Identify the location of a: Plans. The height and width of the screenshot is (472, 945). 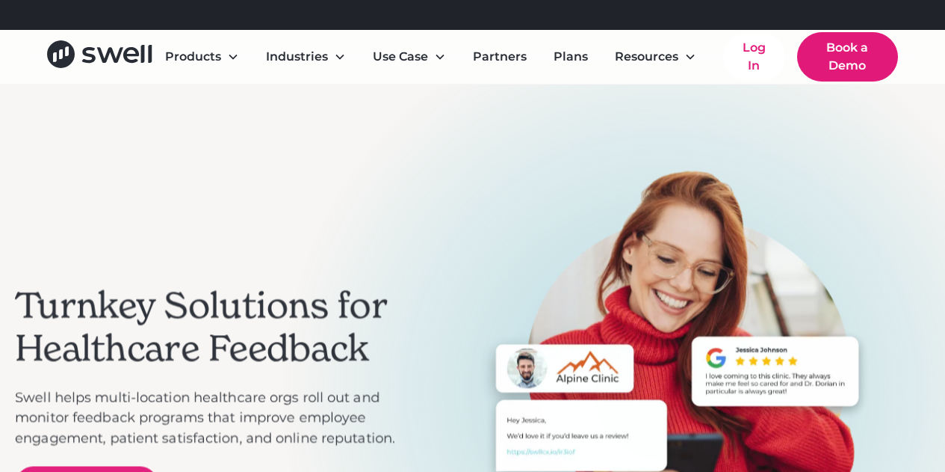
(571, 57).